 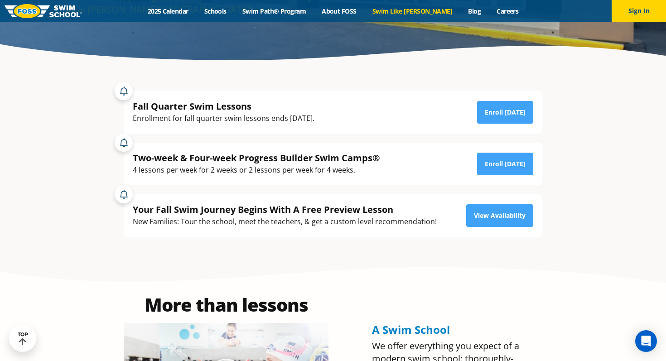 What do you see at coordinates (500, 216) in the screenshot?
I see `a: View Availability` at bounding box center [500, 216].